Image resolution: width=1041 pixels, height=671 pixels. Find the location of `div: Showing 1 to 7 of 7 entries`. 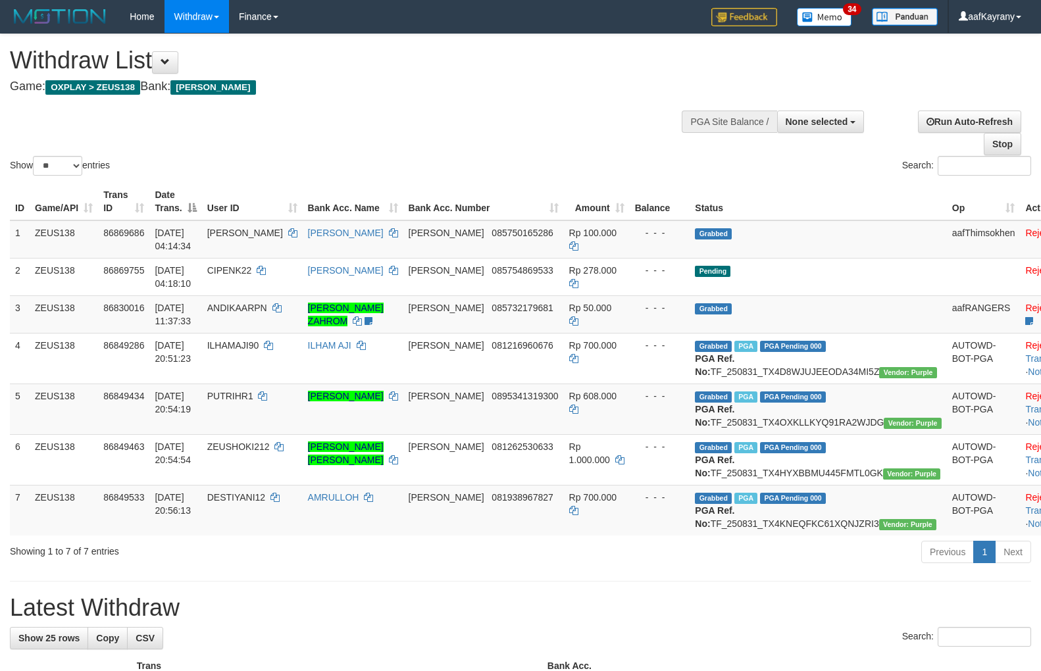

div: Showing 1 to 7 of 7 entries is located at coordinates (217, 549).